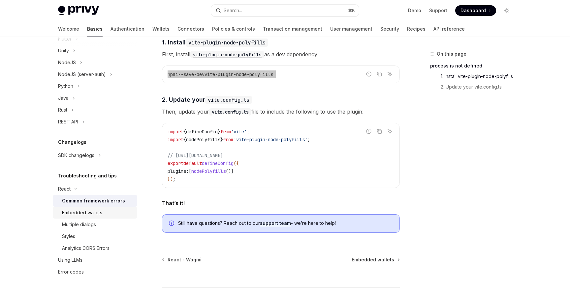 The height and width of the screenshot is (291, 570). I want to click on a: Using LLMs, so click(95, 260).